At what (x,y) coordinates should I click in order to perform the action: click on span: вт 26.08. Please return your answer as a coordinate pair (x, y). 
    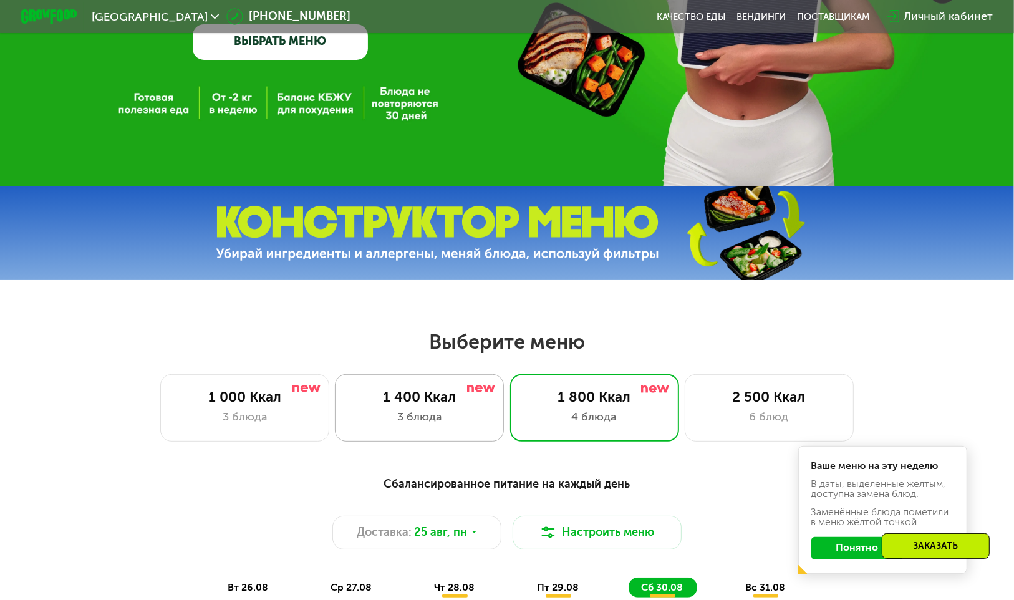
    Looking at the image, I should click on (248, 587).